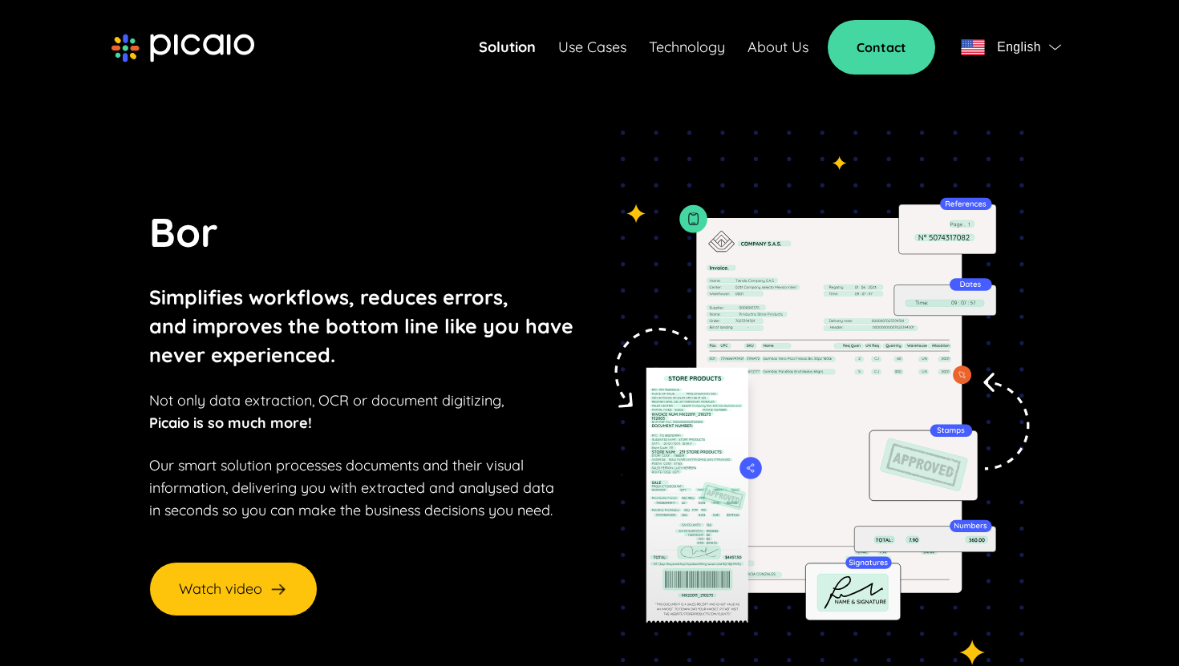 This screenshot has width=1179, height=666. Describe the element at coordinates (592, 47) in the screenshot. I see `a: Use Cases` at that location.